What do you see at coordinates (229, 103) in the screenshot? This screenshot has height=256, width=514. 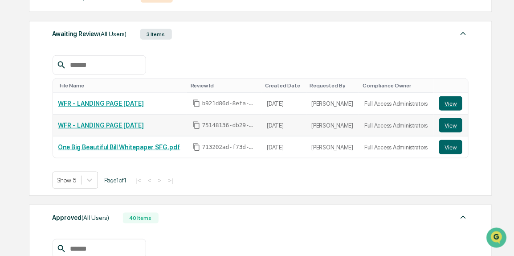 I see `span: b921d86d-8efa-4708-8c57-038841e7a78b` at bounding box center [229, 103].